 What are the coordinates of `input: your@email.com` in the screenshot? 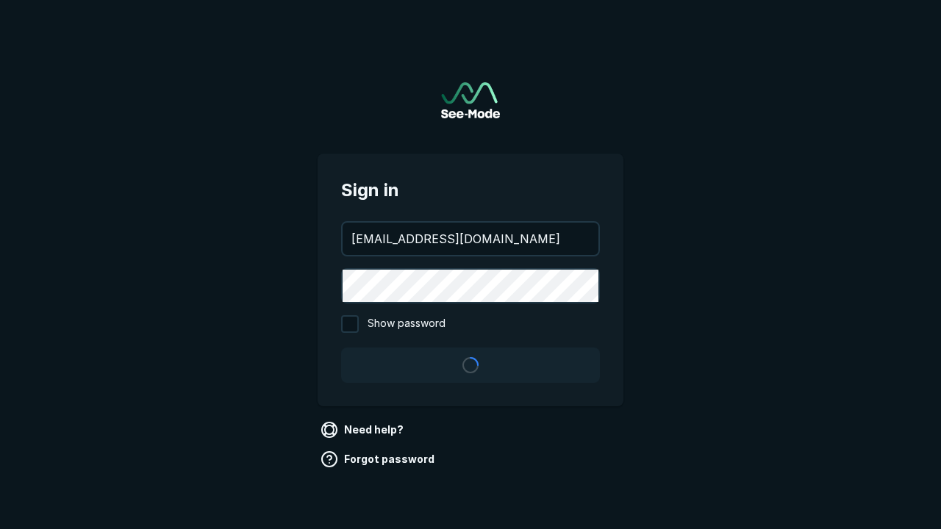 It's located at (470, 239).